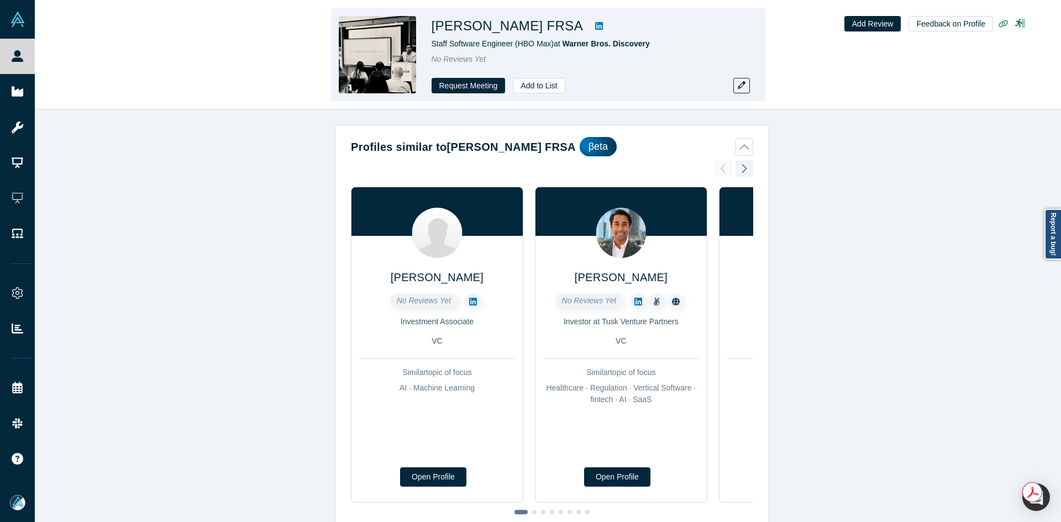 The width and height of the screenshot is (1061, 522). Describe the element at coordinates (606, 44) in the screenshot. I see `a: Warner Bros. Discovery` at that location.